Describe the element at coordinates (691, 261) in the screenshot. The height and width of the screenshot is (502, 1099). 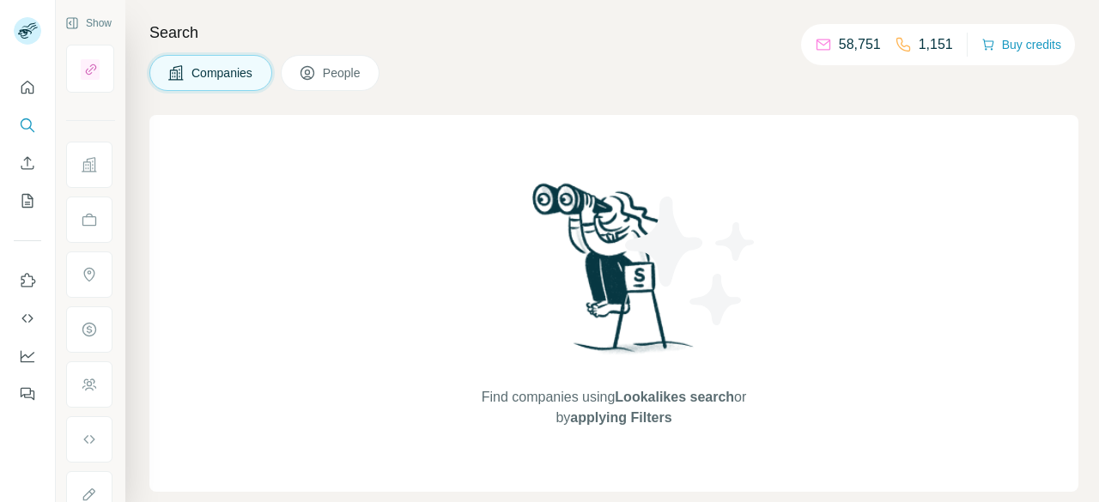
I see `img: Surfe Illustration - Stars` at that location.